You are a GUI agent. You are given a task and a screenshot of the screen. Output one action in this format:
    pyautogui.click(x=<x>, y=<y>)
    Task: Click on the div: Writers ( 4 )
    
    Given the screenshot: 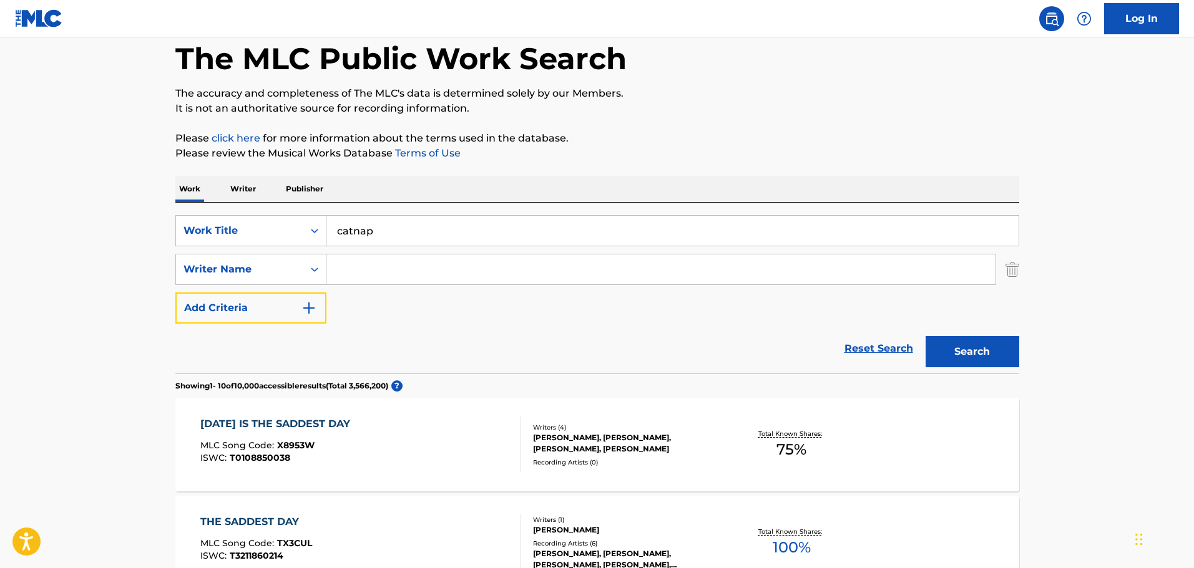 What is the action you would take?
    pyautogui.click(x=627, y=427)
    